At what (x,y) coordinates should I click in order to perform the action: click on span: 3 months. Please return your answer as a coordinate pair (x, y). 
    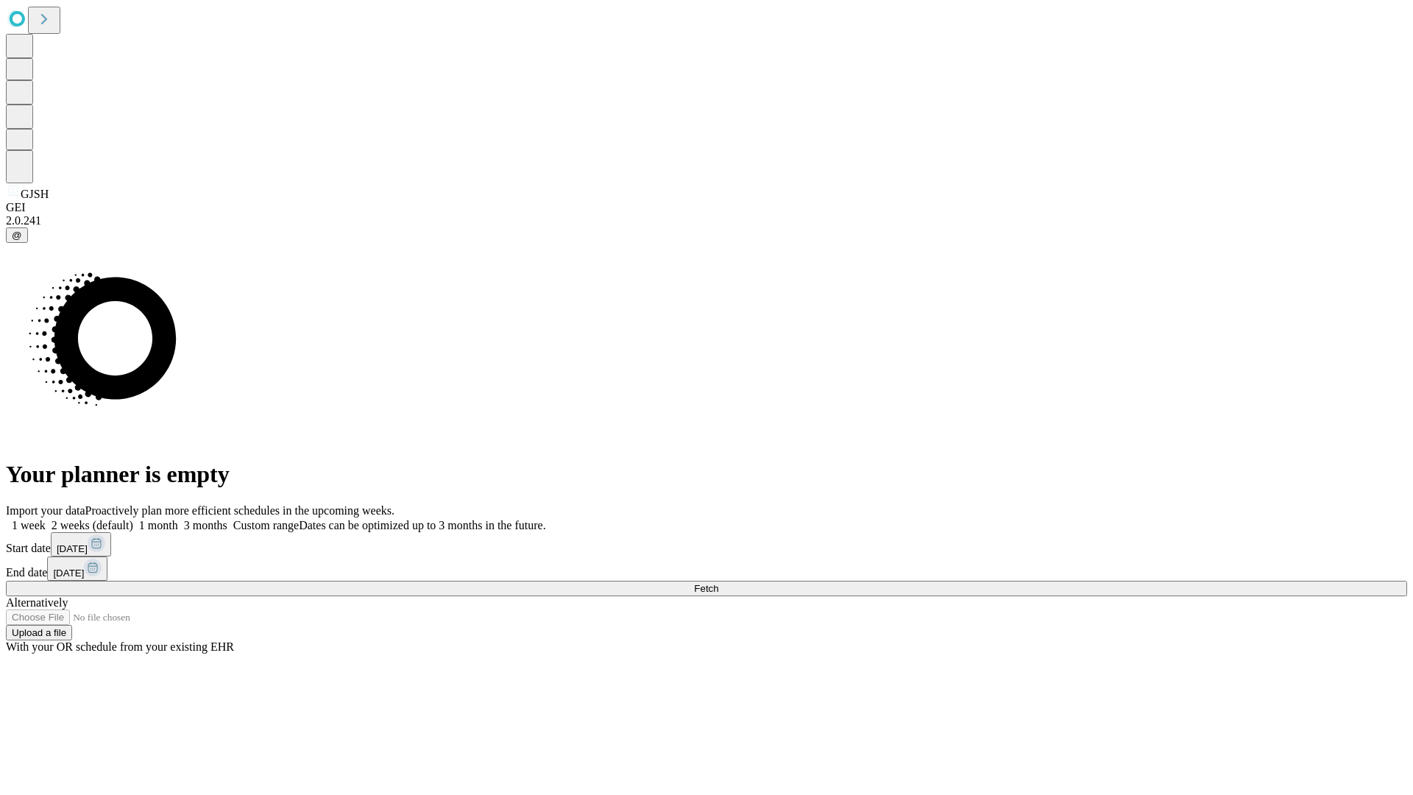
    Looking at the image, I should click on (205, 525).